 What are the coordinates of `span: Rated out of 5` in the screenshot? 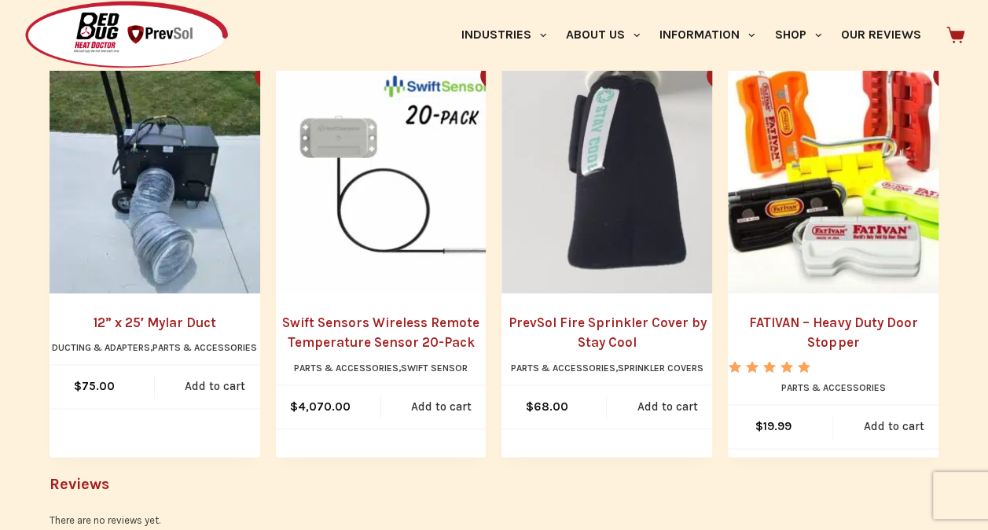 It's located at (769, 384).